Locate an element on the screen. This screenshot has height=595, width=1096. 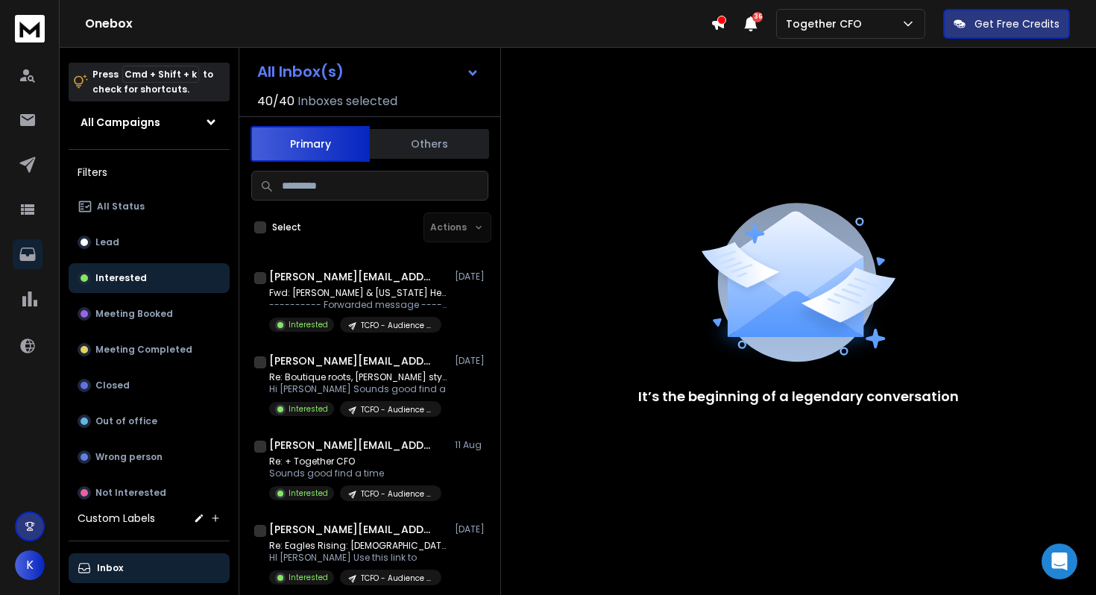
p: Meeting Completed is located at coordinates (144, 350).